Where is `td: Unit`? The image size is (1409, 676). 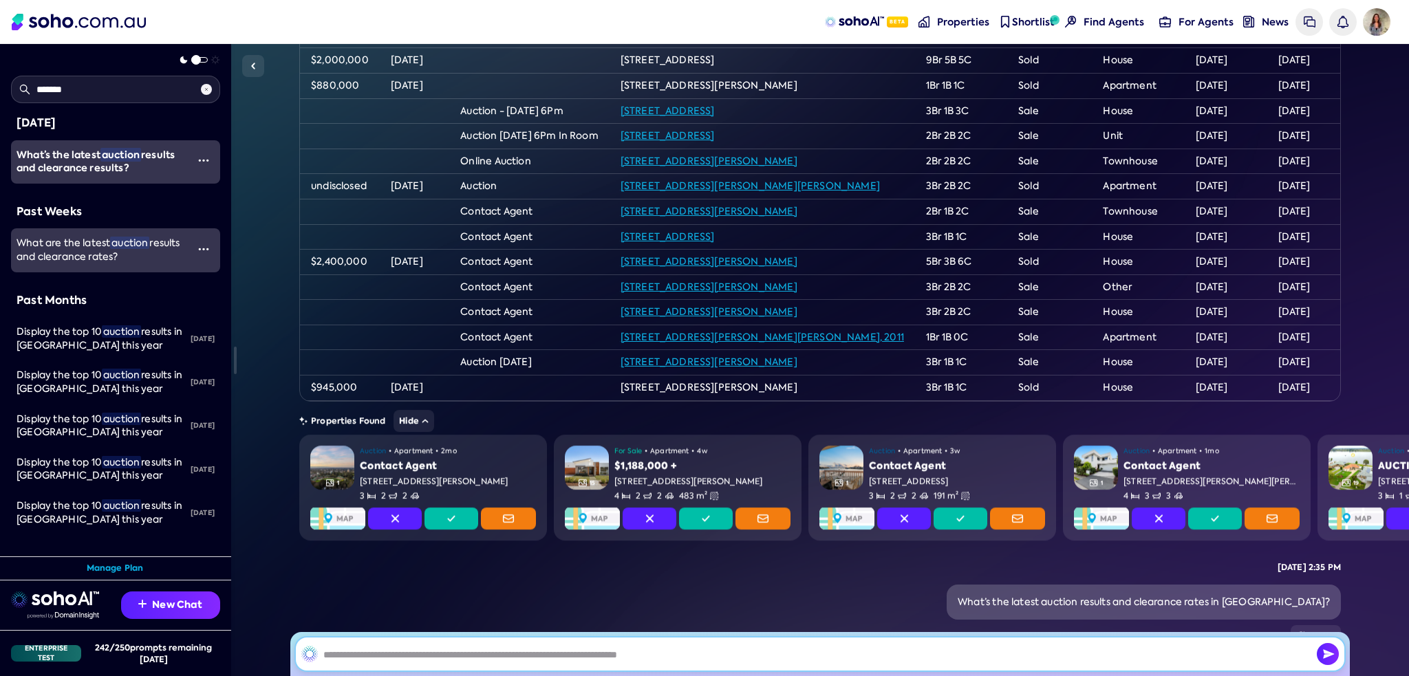
td: Unit is located at coordinates (1138, 136).